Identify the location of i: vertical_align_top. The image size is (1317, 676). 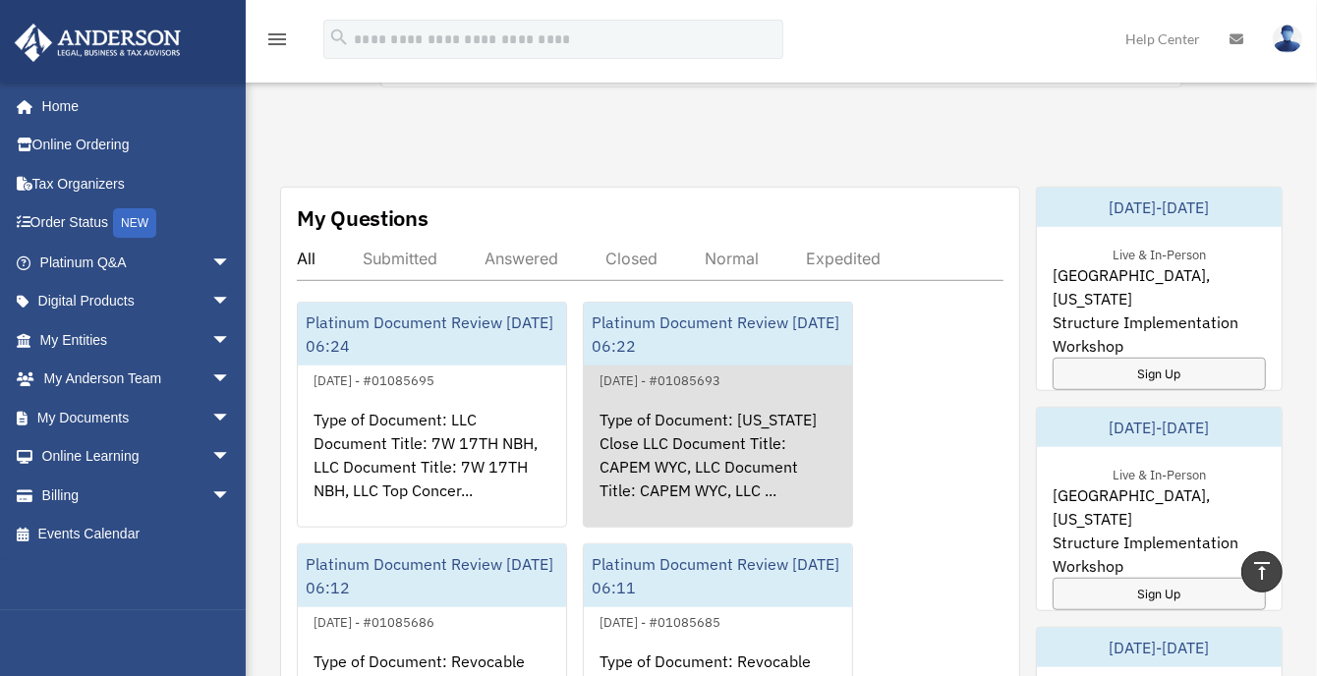
(1262, 571).